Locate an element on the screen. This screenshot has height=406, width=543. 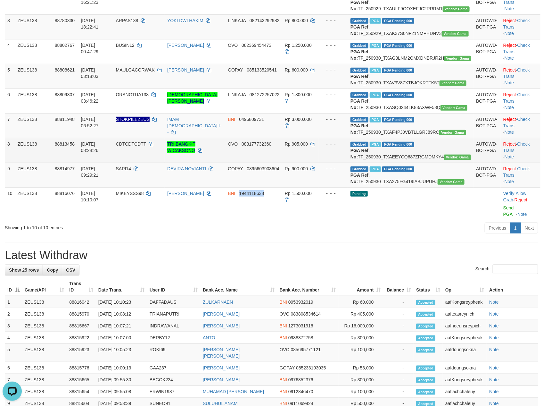
span: 88816076 is located at coordinates (65, 193).